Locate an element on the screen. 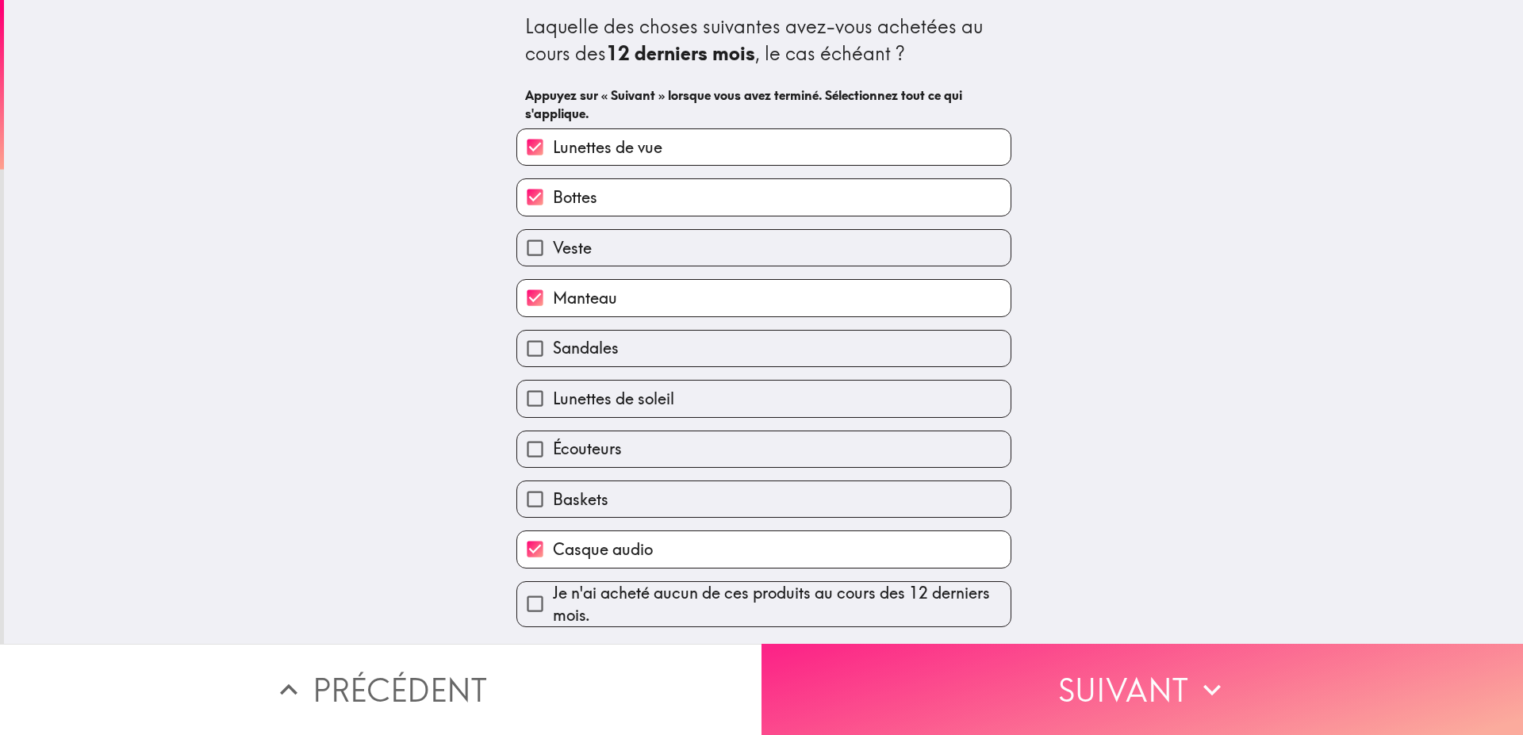 This screenshot has width=1523, height=735. button: Écouteurs is located at coordinates (764, 449).